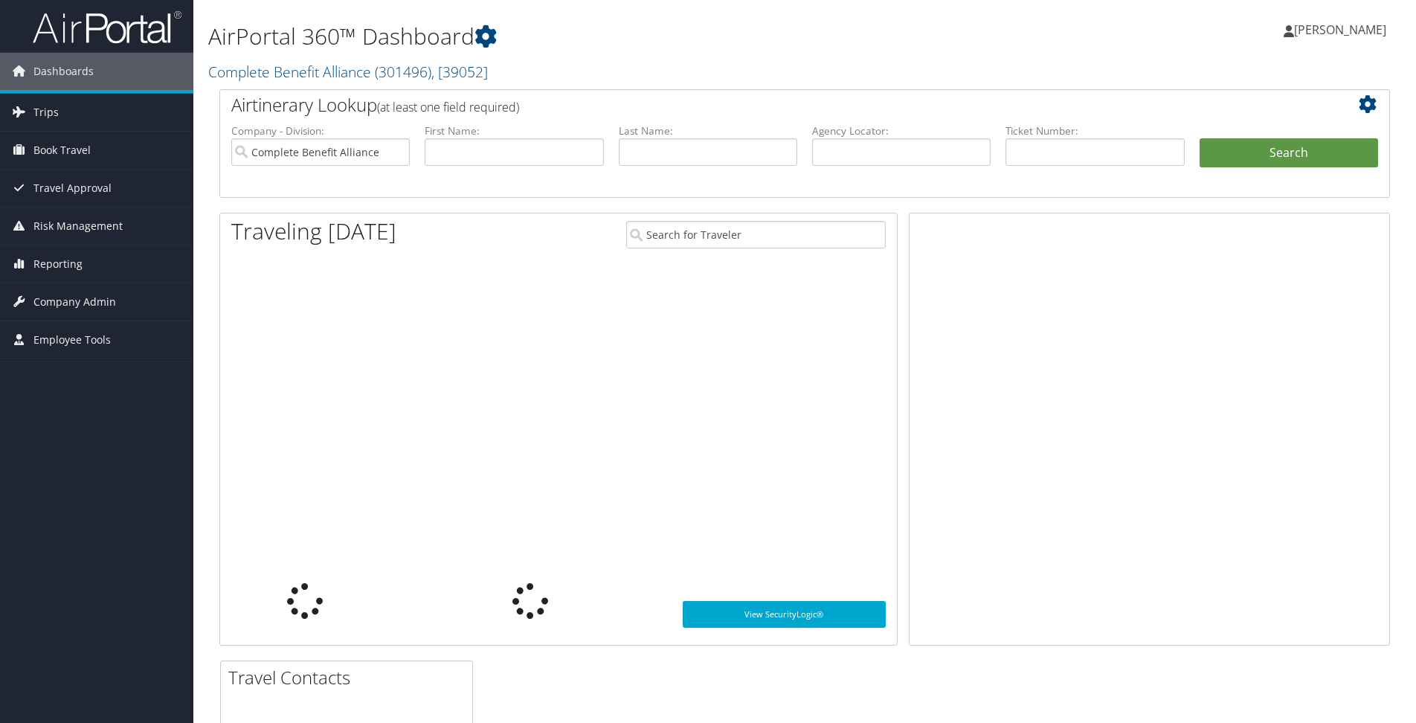  I want to click on input: Search for Traveler, so click(756, 234).